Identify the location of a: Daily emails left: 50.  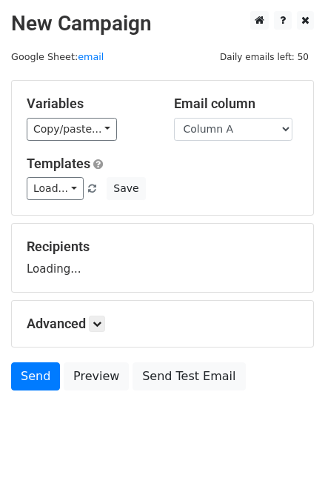
(265, 56).